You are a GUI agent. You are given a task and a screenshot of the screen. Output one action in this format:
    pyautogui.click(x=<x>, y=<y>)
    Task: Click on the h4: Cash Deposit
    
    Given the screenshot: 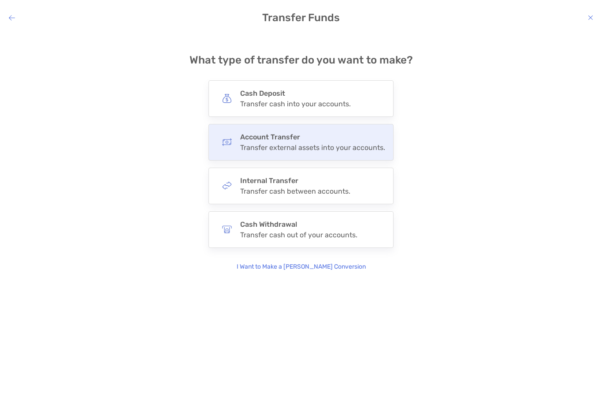 What is the action you would take?
    pyautogui.click(x=295, y=93)
    